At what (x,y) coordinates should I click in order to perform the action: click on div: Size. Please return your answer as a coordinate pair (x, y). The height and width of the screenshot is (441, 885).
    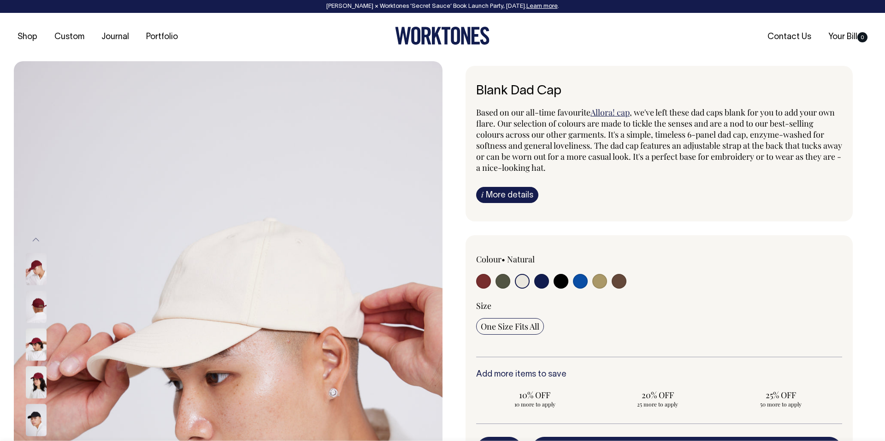
    Looking at the image, I should click on (659, 306).